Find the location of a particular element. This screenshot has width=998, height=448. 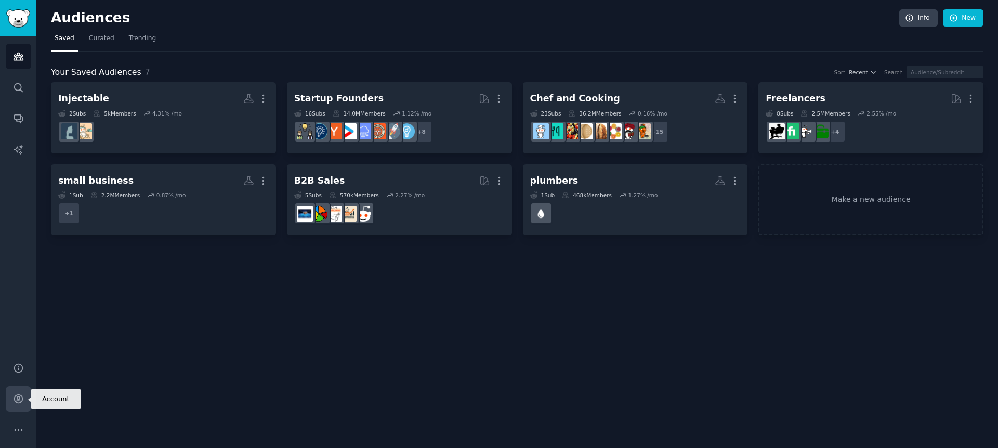

a: B2B Sales5Subs570kMembers2.27% /mosalessalestechniquesb2b_salesB2BSalesB_2_B_Selling_Tips is located at coordinates (399, 200).